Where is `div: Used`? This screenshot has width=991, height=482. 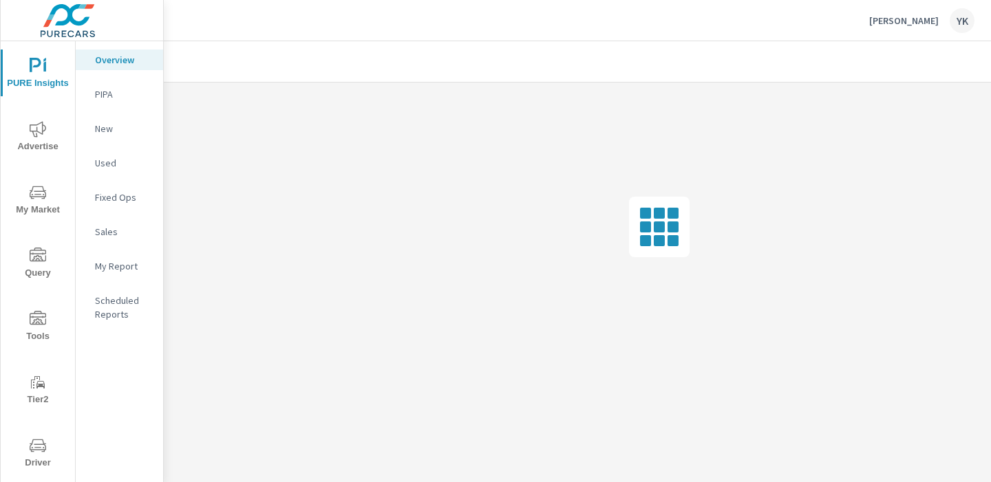
div: Used is located at coordinates (119, 163).